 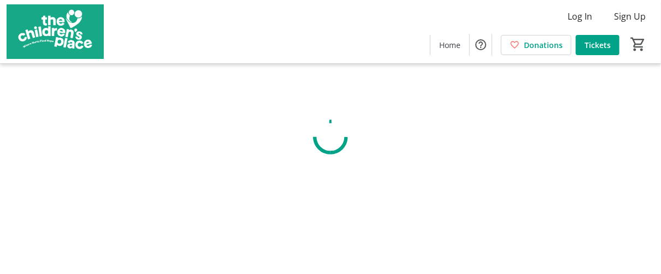 I want to click on a: Home, so click(x=450, y=45).